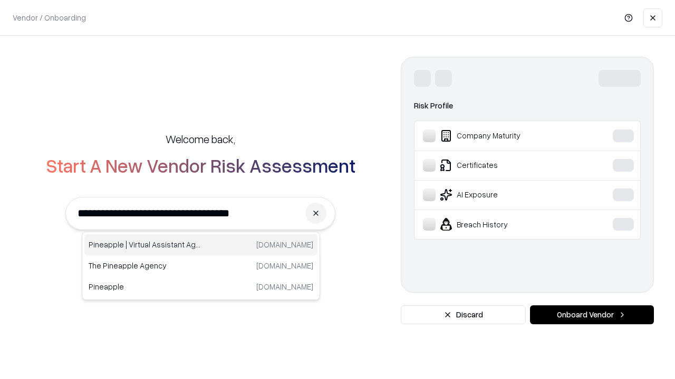 The width and height of the screenshot is (675, 379). I want to click on div: Company Maturity, so click(501, 136).